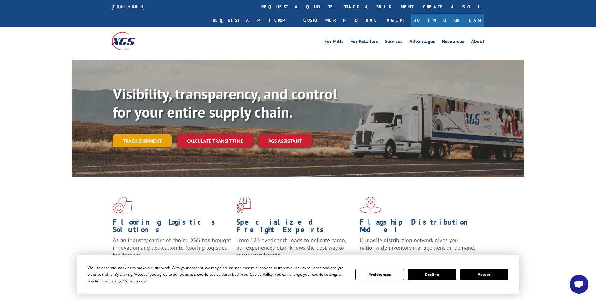 The image size is (596, 300). What do you see at coordinates (579, 284) in the screenshot?
I see `a: Open chat` at bounding box center [579, 284].